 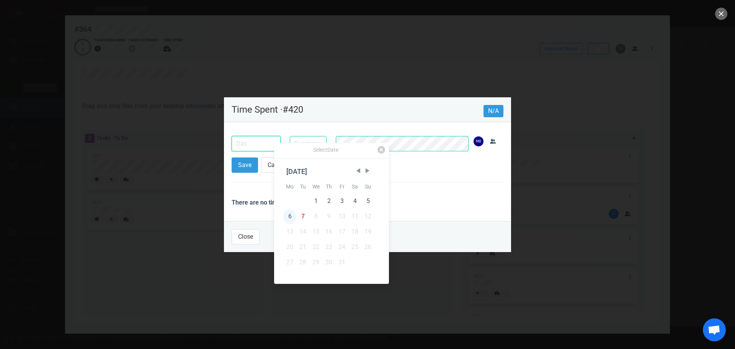 What do you see at coordinates (290, 262) in the screenshot?
I see `div: Mon Oct 27 2025` at bounding box center [290, 262].